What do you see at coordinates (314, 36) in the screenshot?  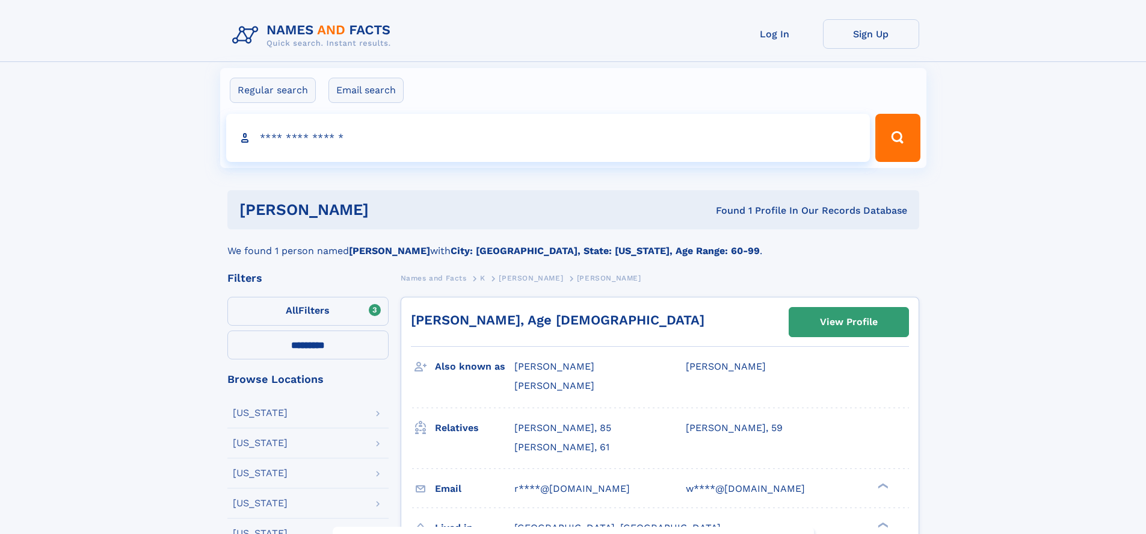 I see `img: Logo Names and Facts` at bounding box center [314, 36].